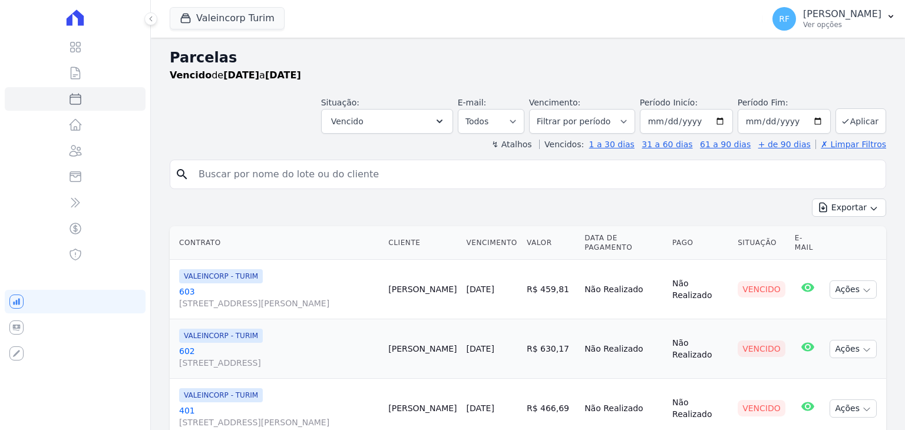 The width and height of the screenshot is (905, 430). Describe the element at coordinates (700, 243) in the screenshot. I see `th: Pago` at that location.